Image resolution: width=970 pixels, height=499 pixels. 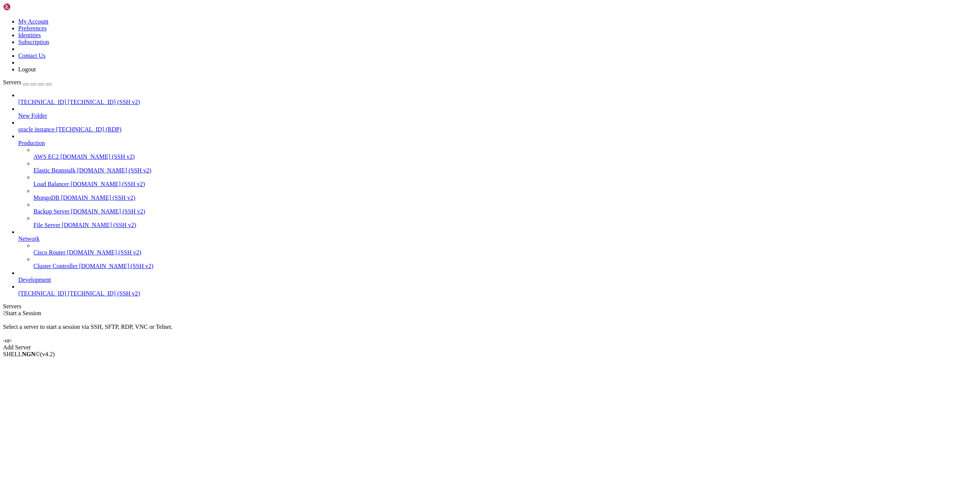 What do you see at coordinates (32, 55) in the screenshot?
I see `a: Contact Us` at bounding box center [32, 55].